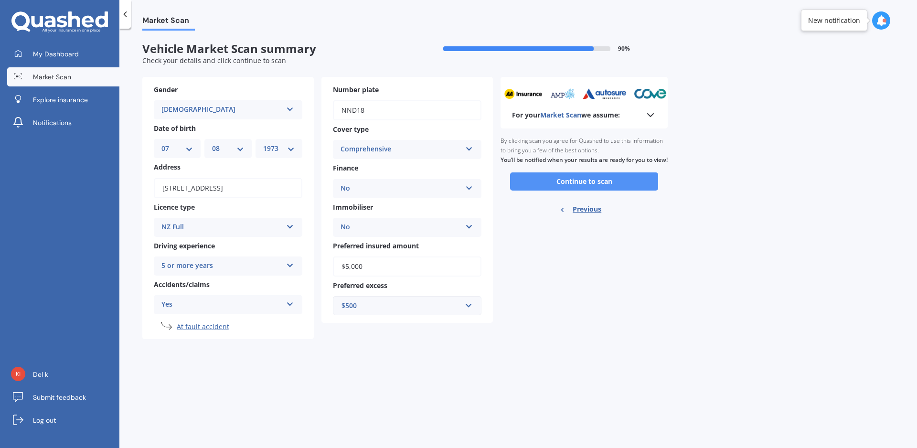  I want to click on span: Accidents/claims, so click(181, 284).